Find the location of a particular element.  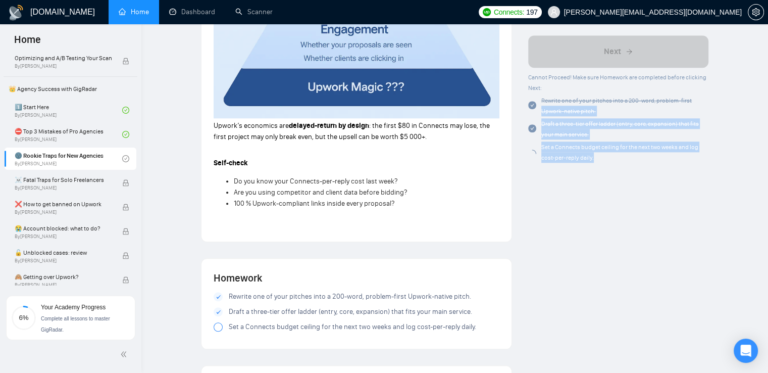

span: Complete all lessons to master GigRadar. is located at coordinates (75, 324).